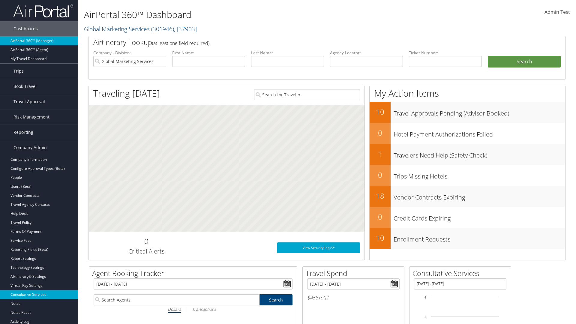 Image resolution: width=576 pixels, height=324 pixels. I want to click on input: Search for Traveler, so click(307, 95).